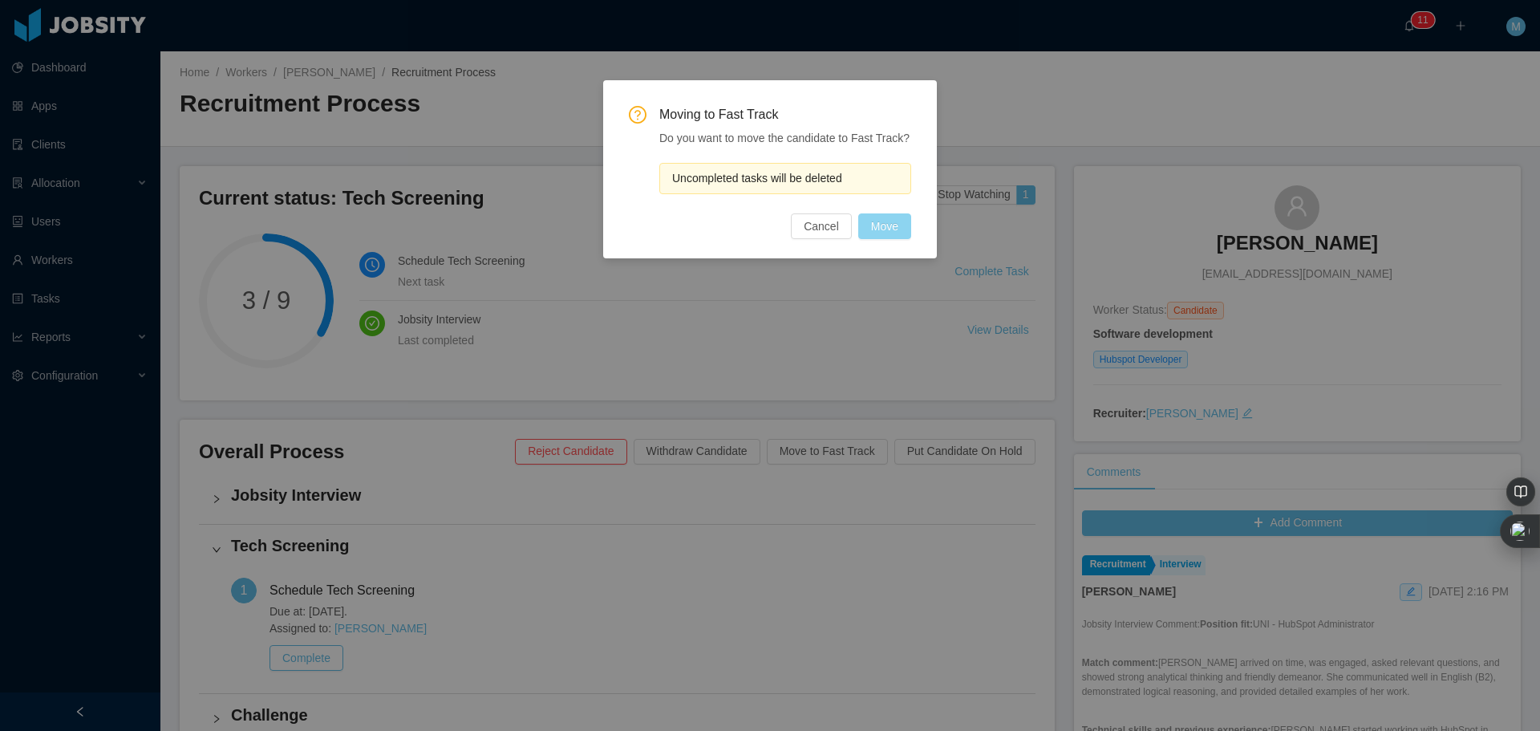 The width and height of the screenshot is (1540, 731). Describe the element at coordinates (821, 226) in the screenshot. I see `button: Cancel` at that location.